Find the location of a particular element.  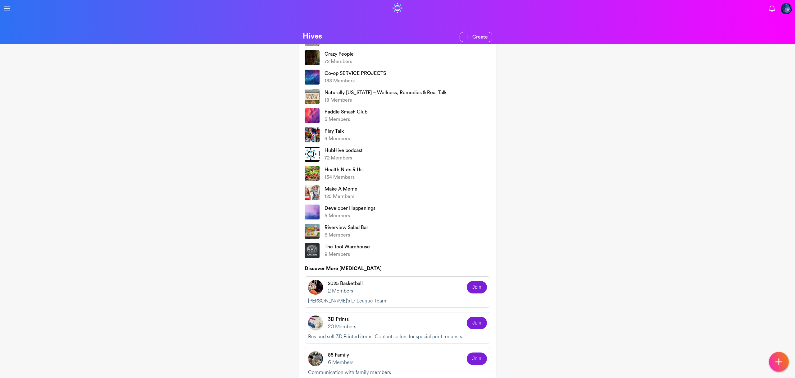

p: 20 Members is located at coordinates (342, 326).